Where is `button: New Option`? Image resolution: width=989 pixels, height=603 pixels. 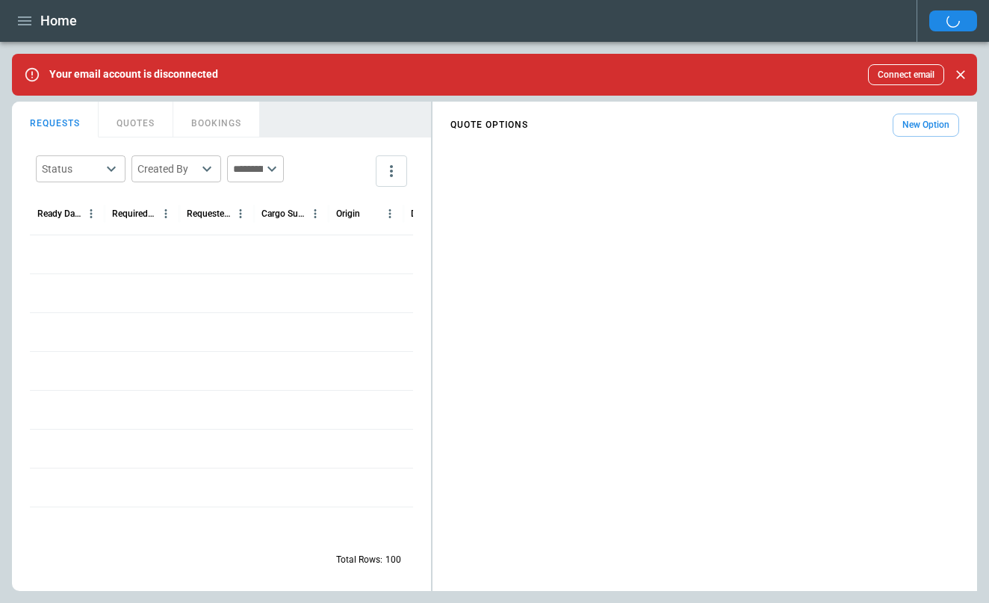
button: New Option is located at coordinates (926, 125).